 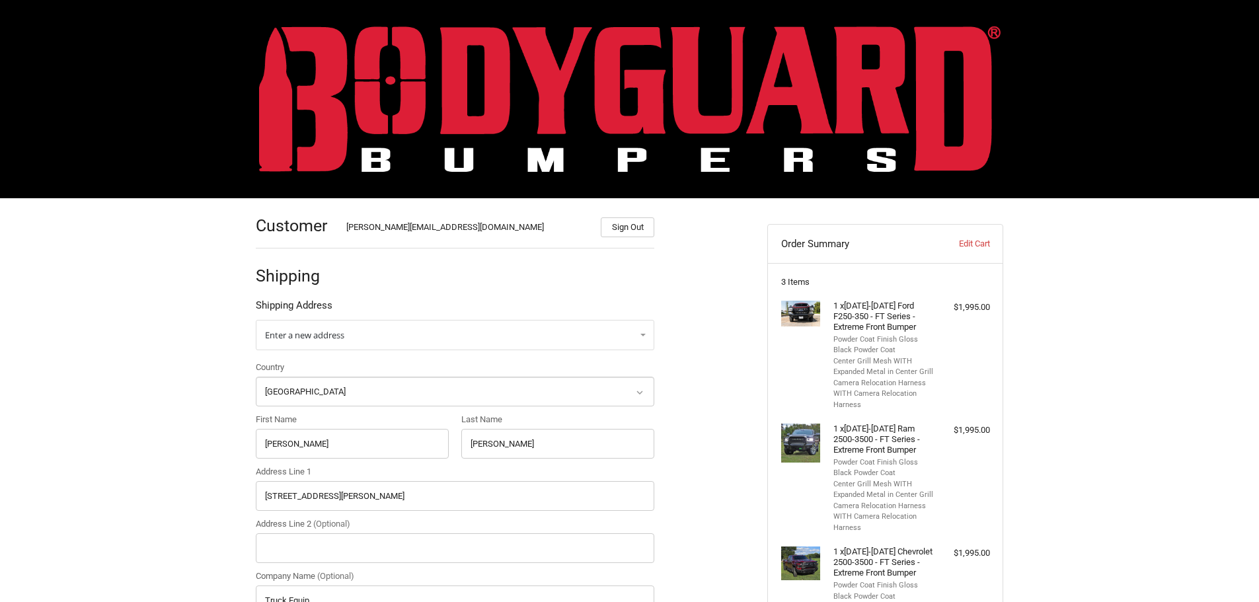 I want to click on label: Last Name, so click(x=558, y=420).